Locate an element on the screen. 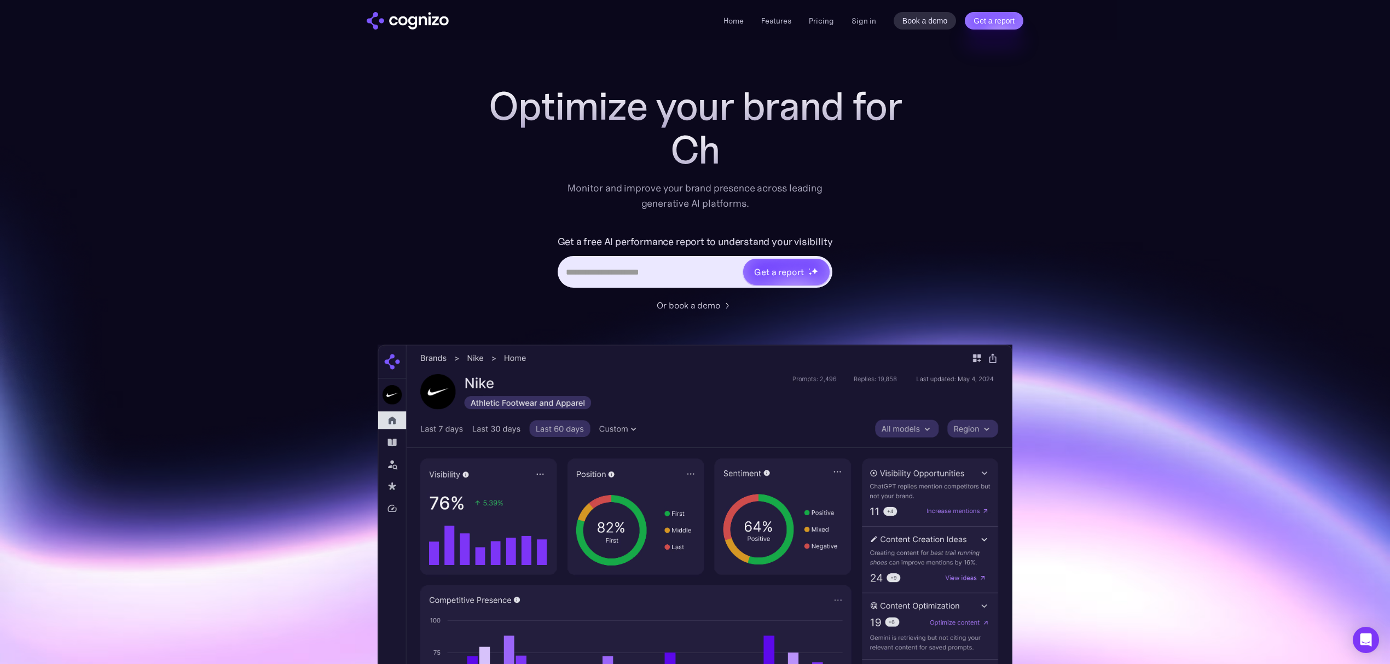 The width and height of the screenshot is (1390, 664). div: Open Intercom Messenger is located at coordinates (1366, 640).